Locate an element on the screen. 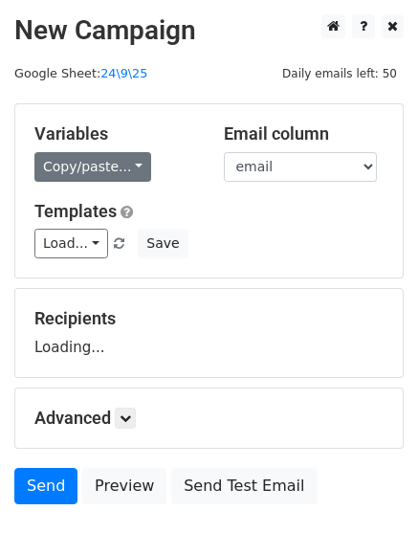 The width and height of the screenshot is (418, 533). a: 24\9\25 is located at coordinates (123, 73).